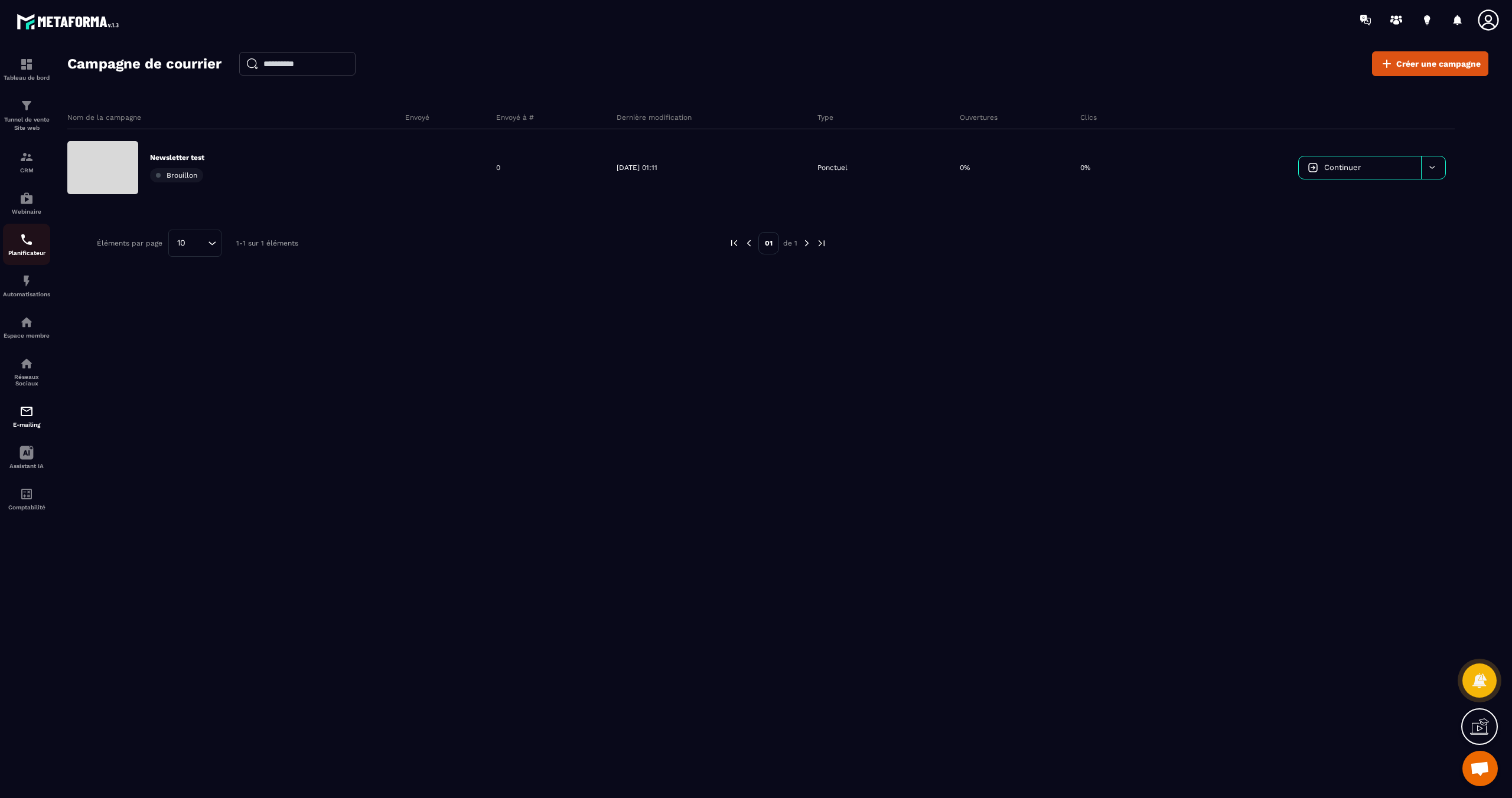  I want to click on p: Webinaire, so click(27, 211).